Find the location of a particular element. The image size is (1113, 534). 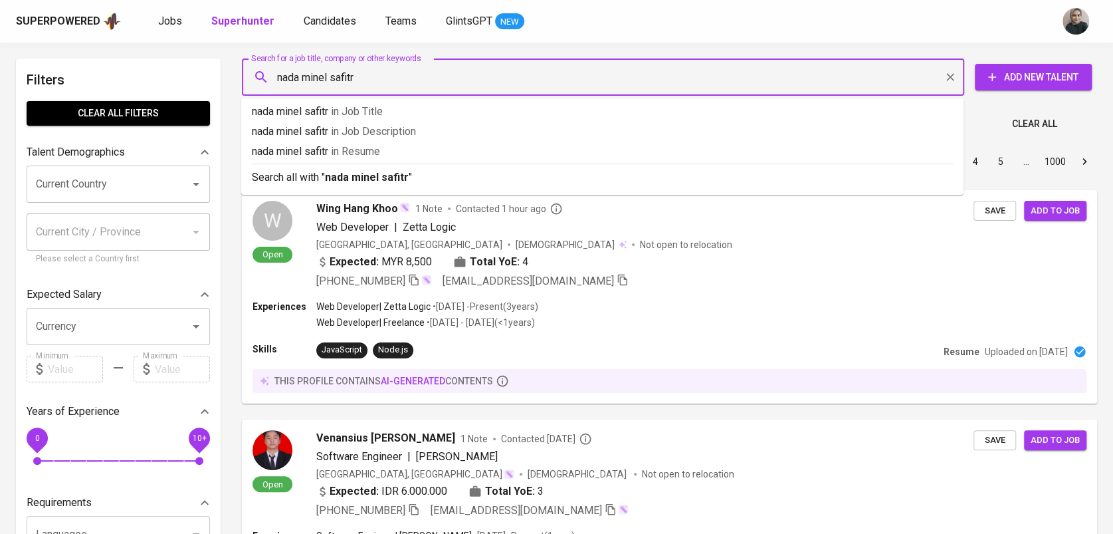

button: Go to page 4 is located at coordinates (976, 162).